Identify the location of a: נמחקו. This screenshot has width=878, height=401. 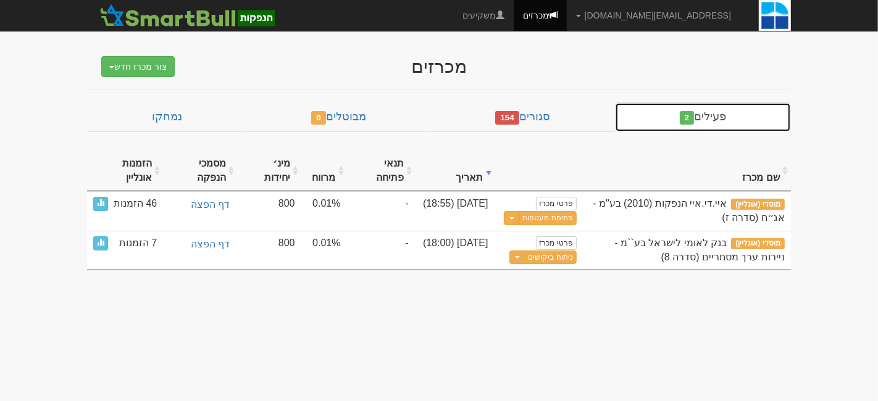
(167, 117).